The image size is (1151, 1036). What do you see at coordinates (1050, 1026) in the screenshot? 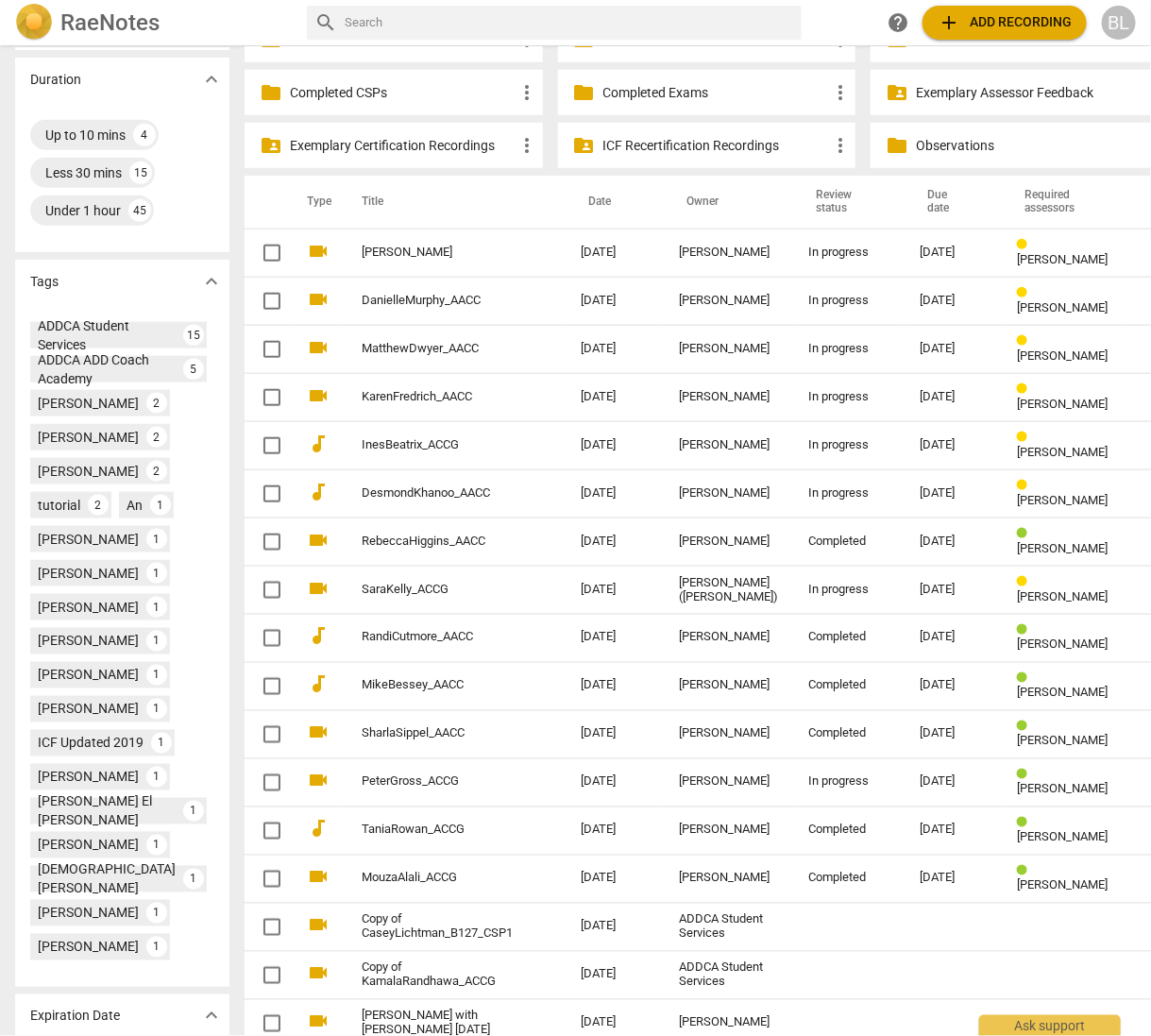
I see `div: Ask support` at bounding box center [1050, 1026].